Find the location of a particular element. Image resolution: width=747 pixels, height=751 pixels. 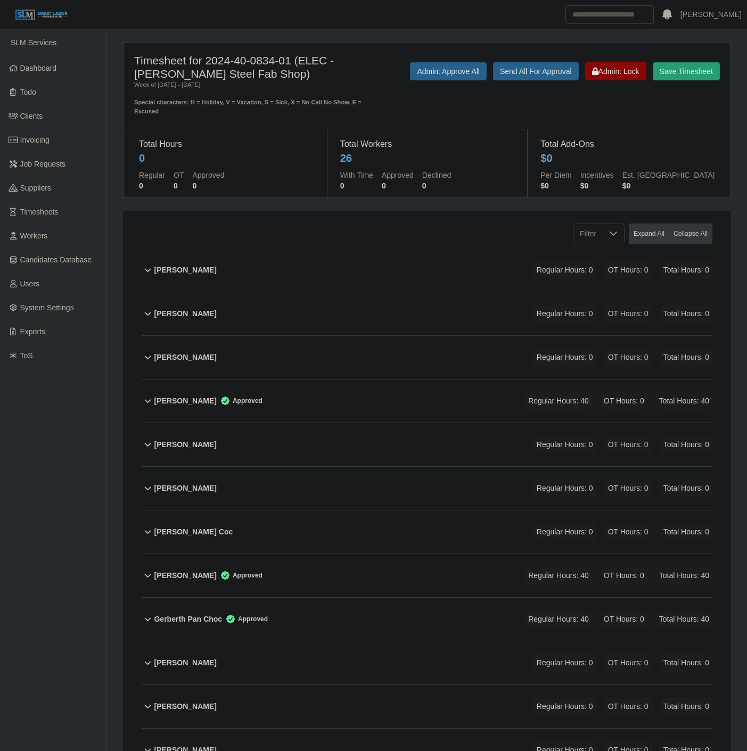

div: Special characters: H = Holiday, V = Vacation, S = Sick, X = No Call No Show, E = Excused is located at coordinates (251, 103).